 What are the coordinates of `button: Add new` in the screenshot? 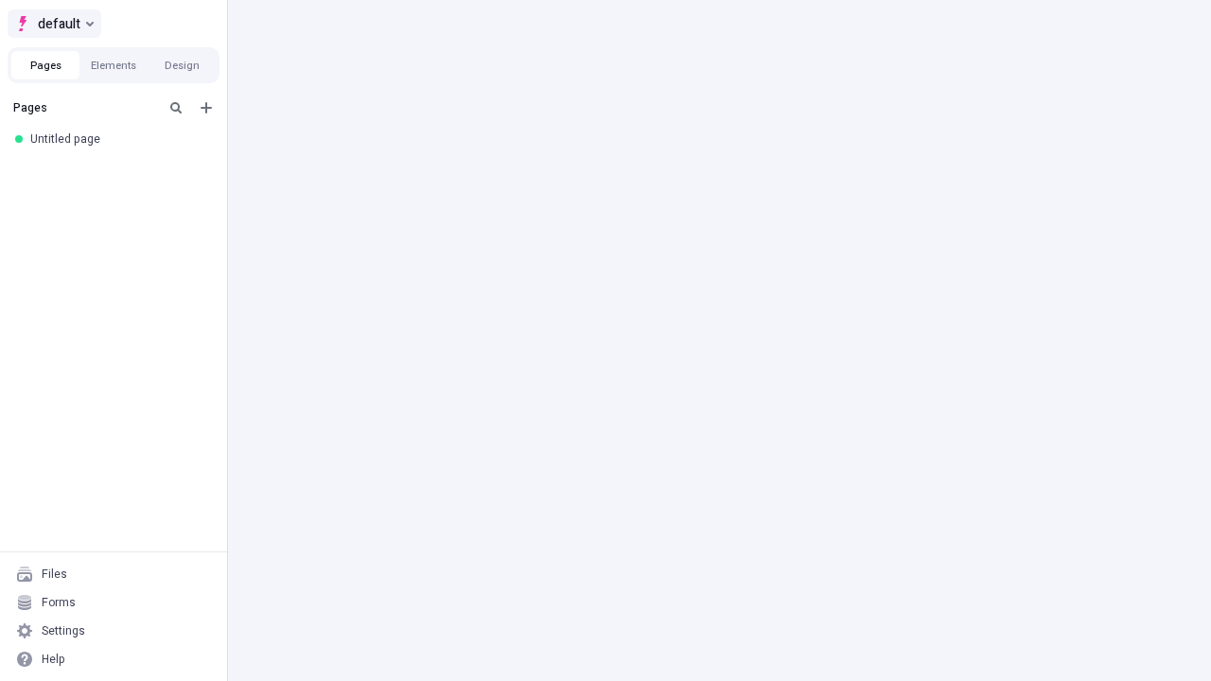 It's located at (206, 108).